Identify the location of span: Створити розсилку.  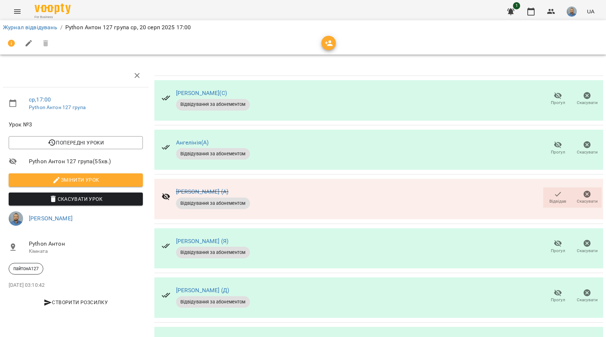
(76, 302).